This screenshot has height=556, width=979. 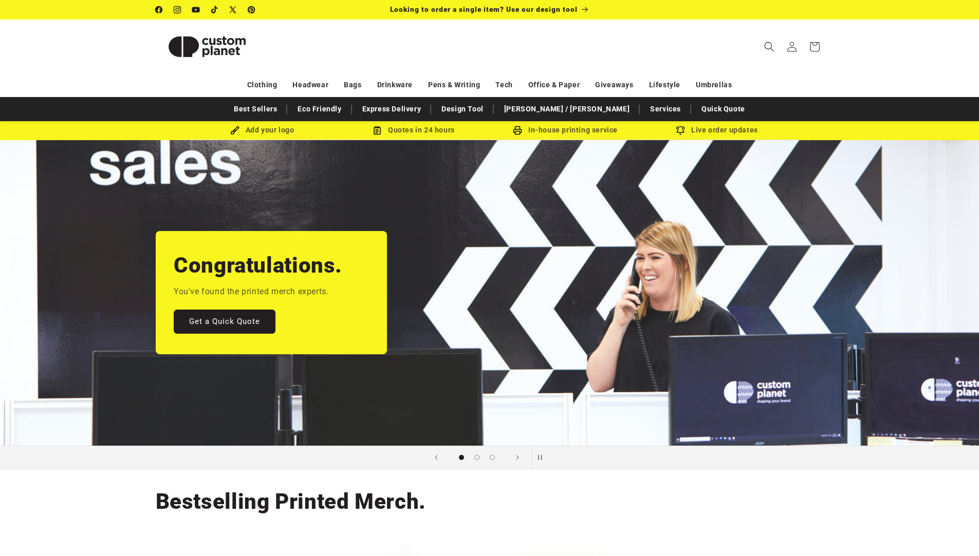 I want to click on button: Pause slideshow, so click(x=543, y=458).